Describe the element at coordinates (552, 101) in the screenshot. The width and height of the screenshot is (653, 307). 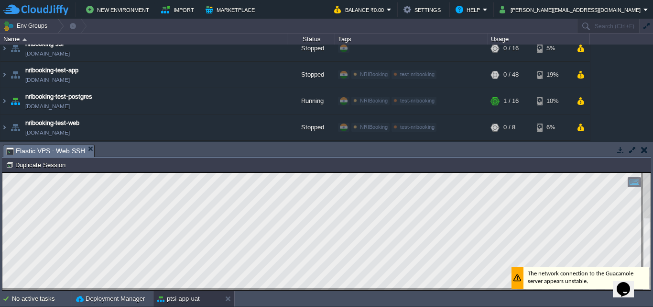
I see `div: 10%` at that location.